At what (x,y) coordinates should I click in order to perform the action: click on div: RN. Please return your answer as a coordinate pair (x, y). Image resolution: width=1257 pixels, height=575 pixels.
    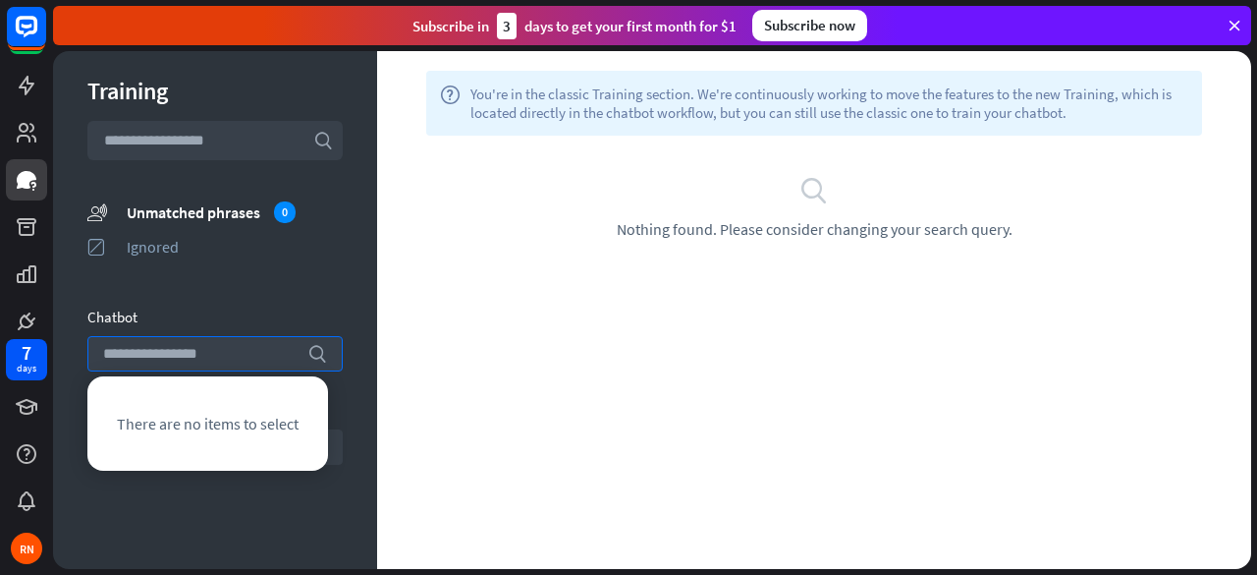
    Looking at the image, I should click on (27, 548).